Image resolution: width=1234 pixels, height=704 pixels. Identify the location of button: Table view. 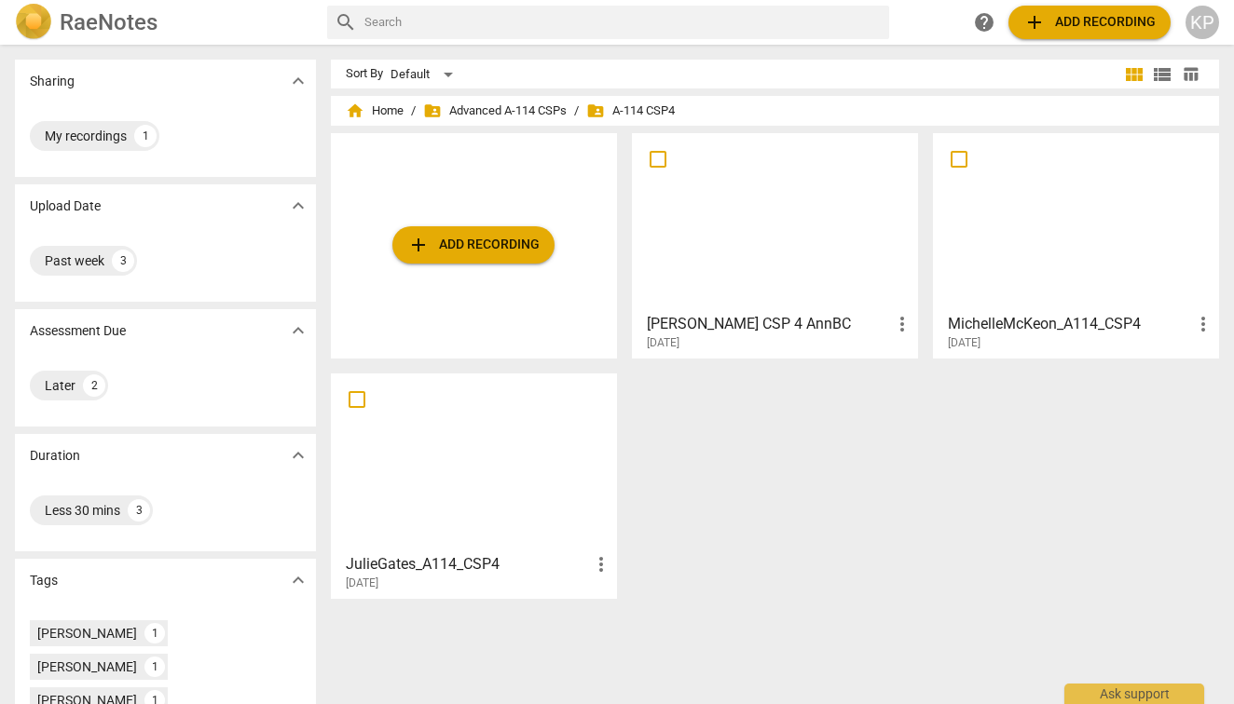
(1190, 75).